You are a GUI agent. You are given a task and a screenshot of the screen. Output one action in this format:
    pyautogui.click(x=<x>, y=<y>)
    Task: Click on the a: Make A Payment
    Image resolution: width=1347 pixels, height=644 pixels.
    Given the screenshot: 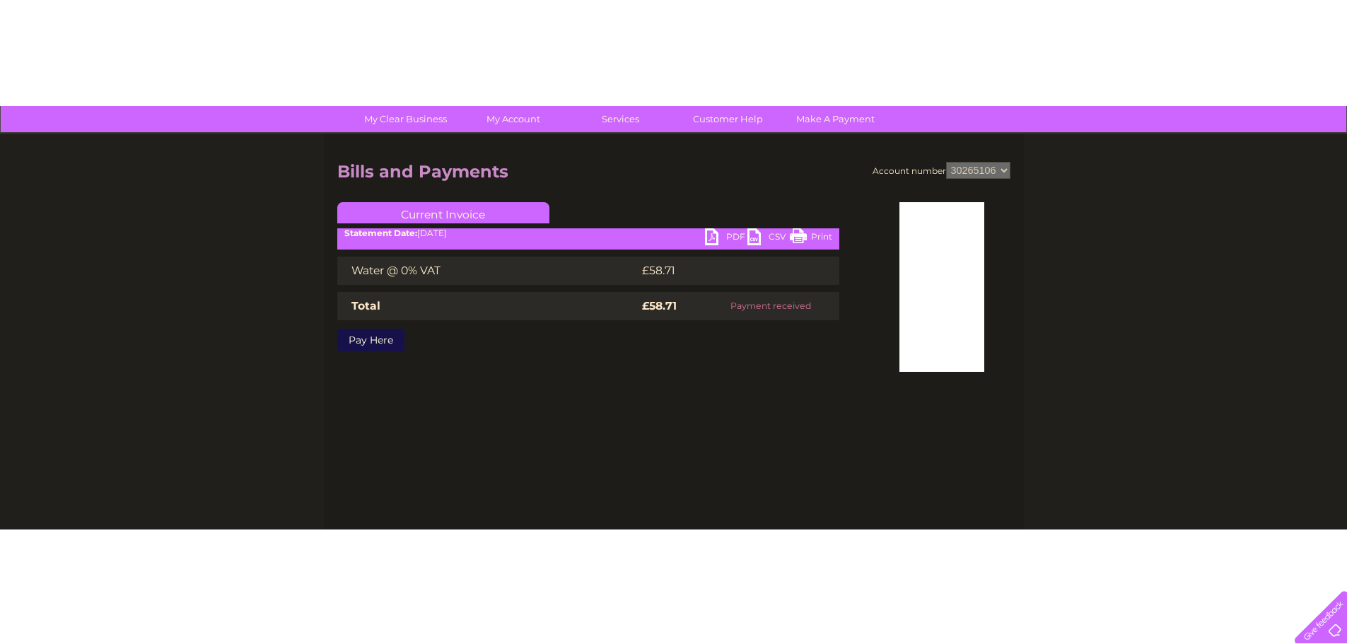 What is the action you would take?
    pyautogui.click(x=835, y=119)
    